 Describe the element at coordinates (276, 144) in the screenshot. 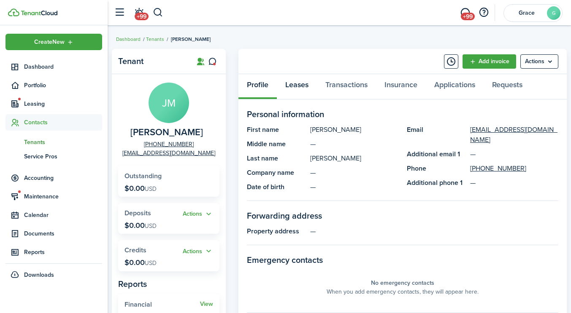

I see `panel-main-title: Middle name` at that location.